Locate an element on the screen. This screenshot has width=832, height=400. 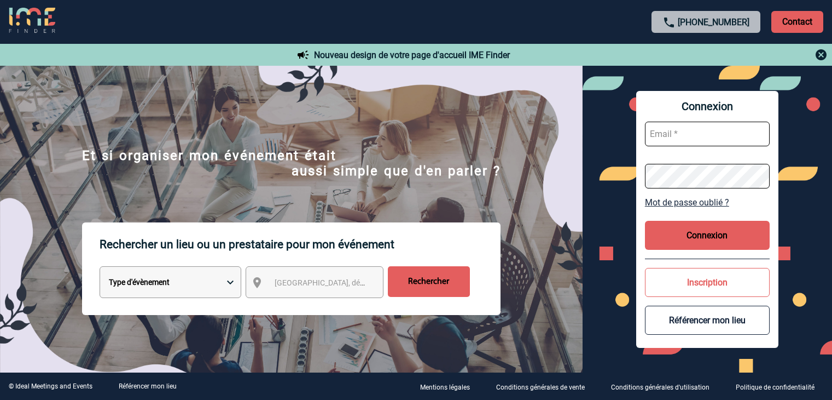
input: Email * is located at coordinates (708, 134).